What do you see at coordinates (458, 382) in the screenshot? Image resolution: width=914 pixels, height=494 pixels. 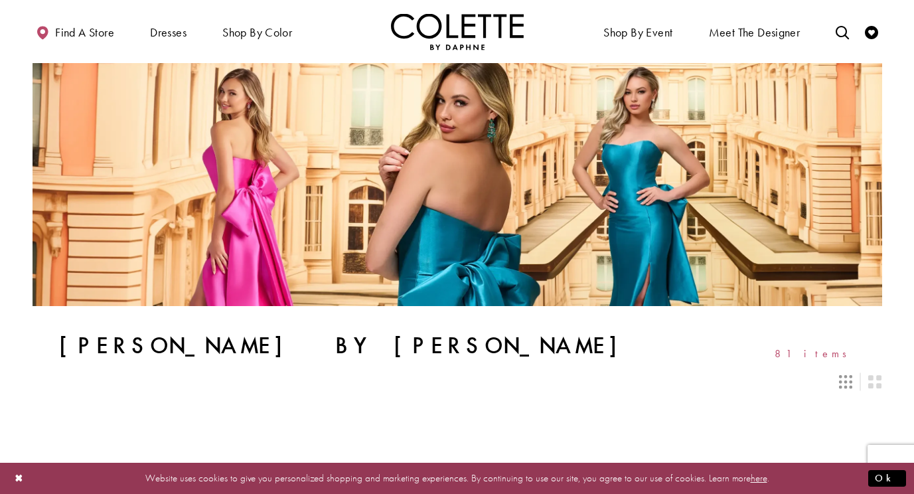 I see `div: Layout Controls` at bounding box center [458, 382].